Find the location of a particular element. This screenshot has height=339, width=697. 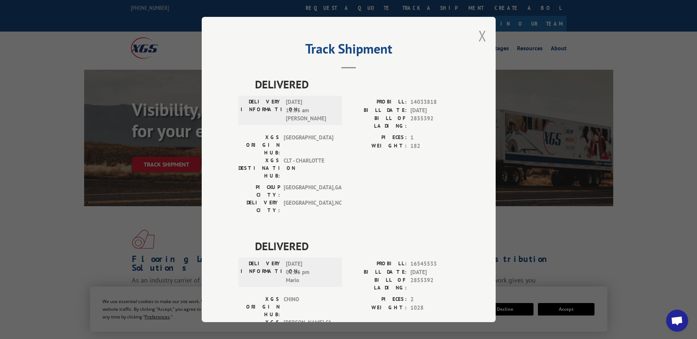

span: CHINO is located at coordinates (308, 307).